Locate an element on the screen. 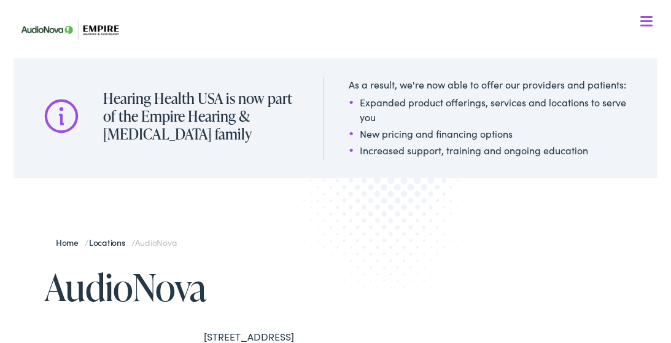 This screenshot has width=671, height=343. h1: AudioNova is located at coordinates (190, 287).